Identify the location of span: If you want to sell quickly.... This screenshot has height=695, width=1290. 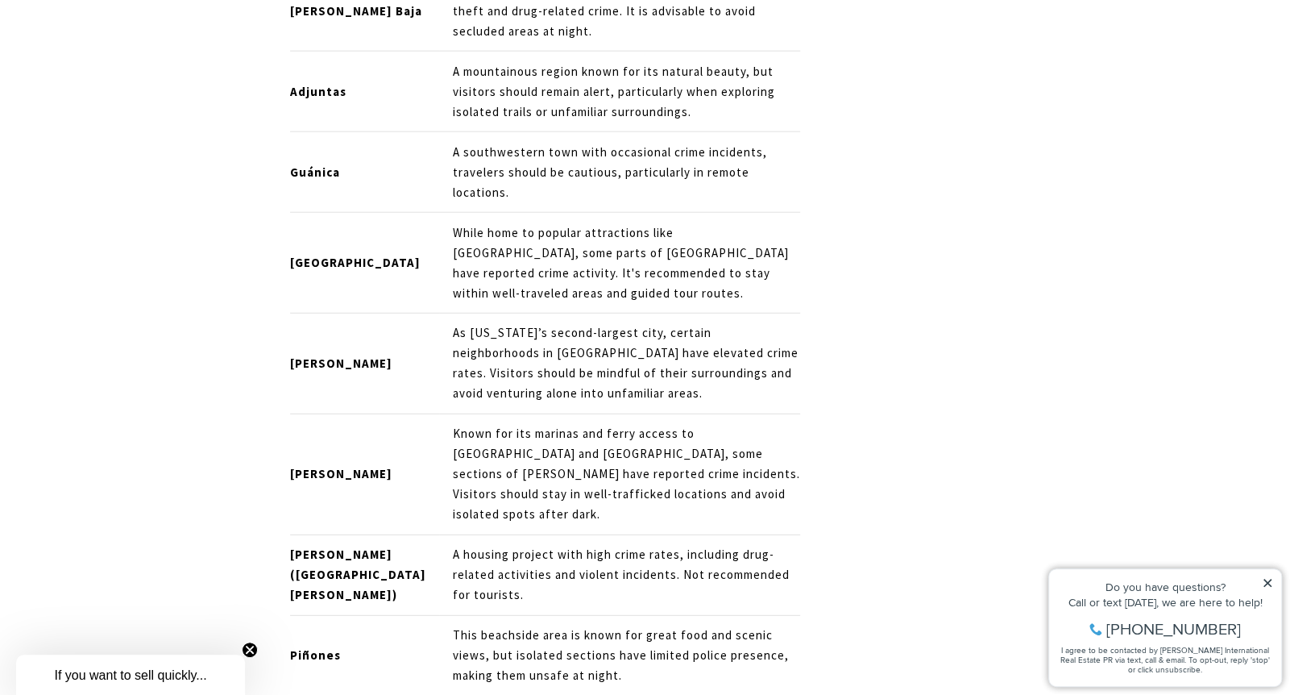
(130, 675).